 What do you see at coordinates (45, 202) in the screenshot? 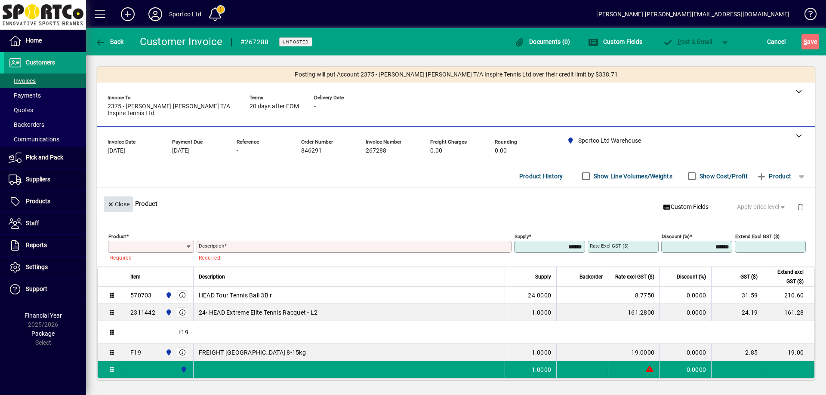
I see `a: Products` at bounding box center [45, 202].